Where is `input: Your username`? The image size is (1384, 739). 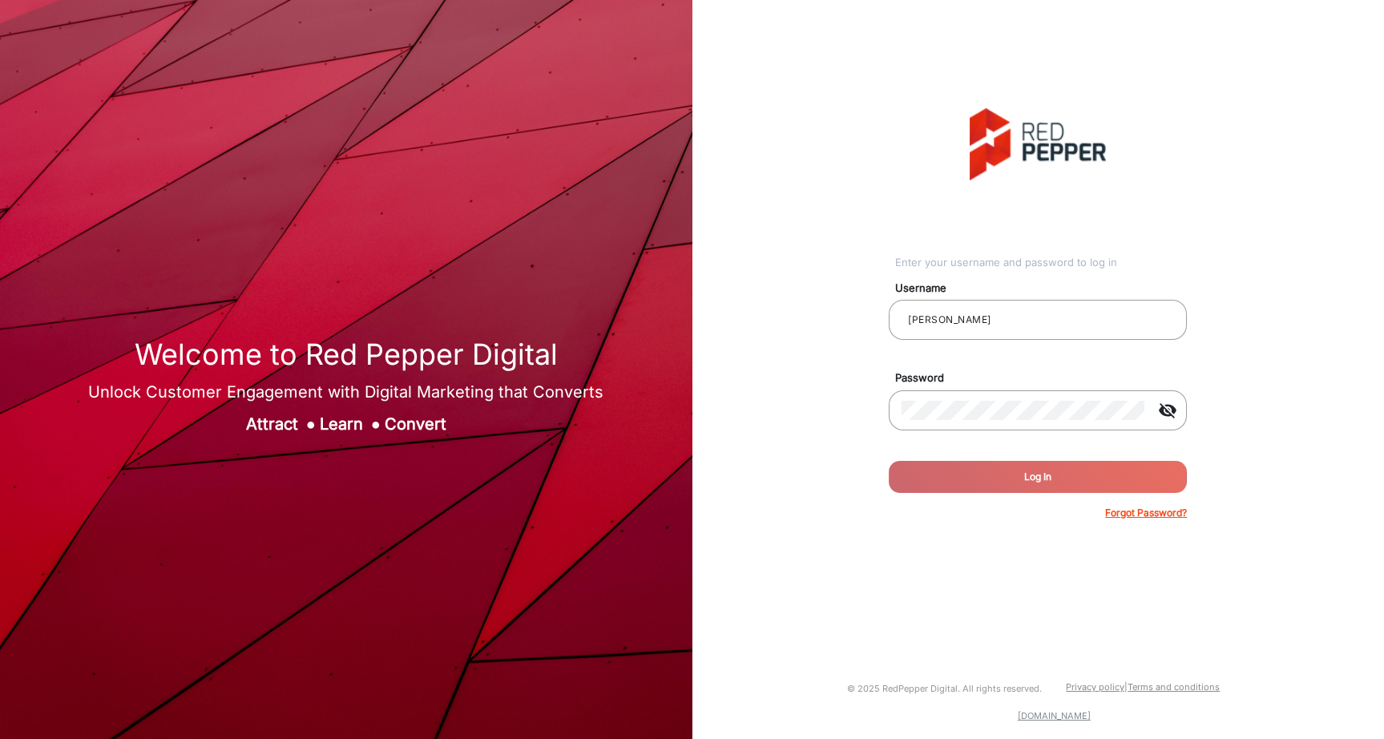
input: Your username is located at coordinates (1038, 320).